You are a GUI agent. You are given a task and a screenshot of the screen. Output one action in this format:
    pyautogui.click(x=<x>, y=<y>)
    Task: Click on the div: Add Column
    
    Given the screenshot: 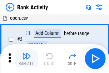 What is the action you would take?
    pyautogui.click(x=48, y=33)
    